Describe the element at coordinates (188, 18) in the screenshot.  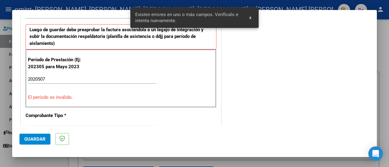
I see `span: Existen errores en uno o más campos. Verifícalo e intenta nuevamente.` at that location.